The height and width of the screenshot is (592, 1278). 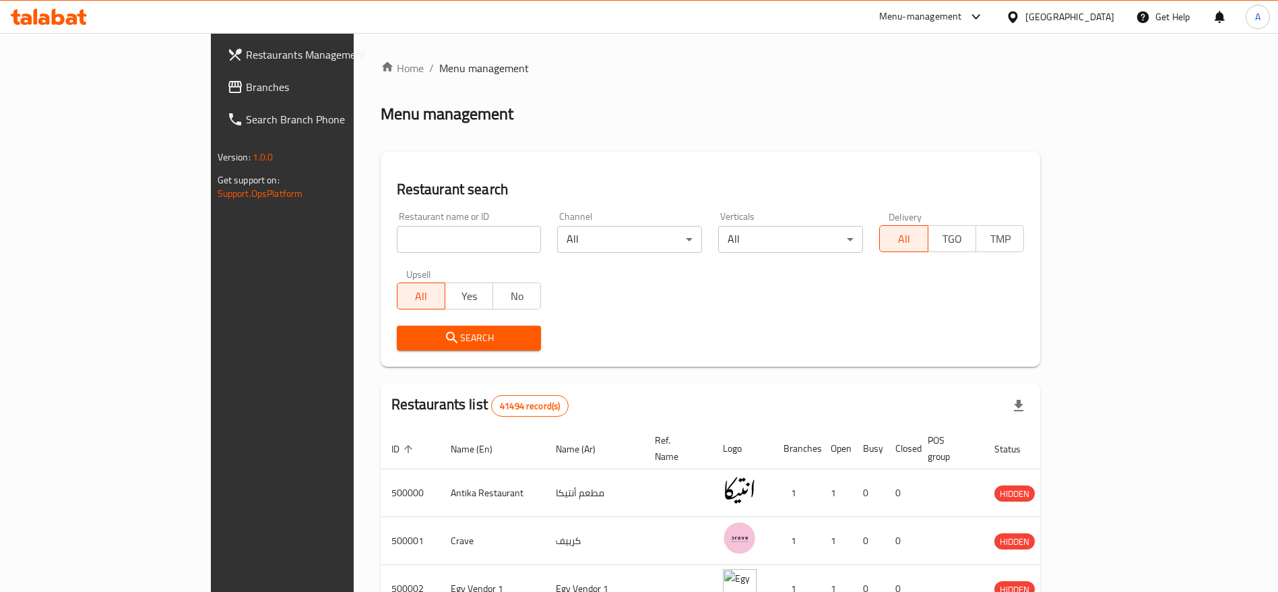 What do you see at coordinates (517, 296) in the screenshot?
I see `button: No` at bounding box center [517, 296].